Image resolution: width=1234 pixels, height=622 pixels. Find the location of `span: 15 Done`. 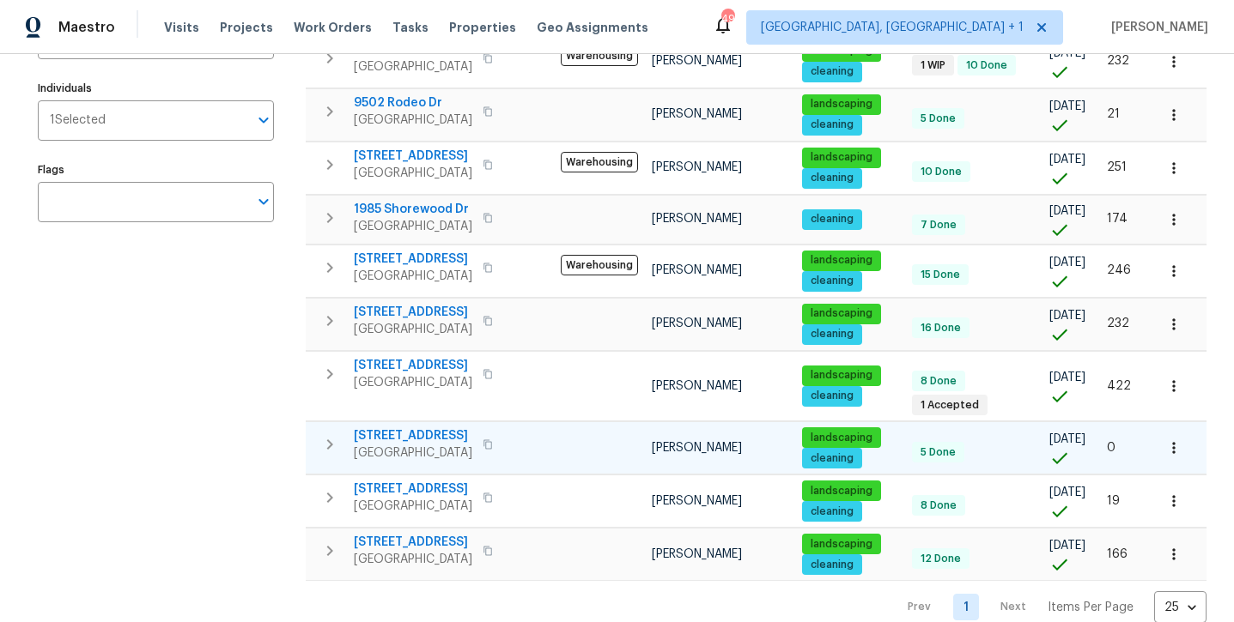

span: 15 Done is located at coordinates (940, 275).